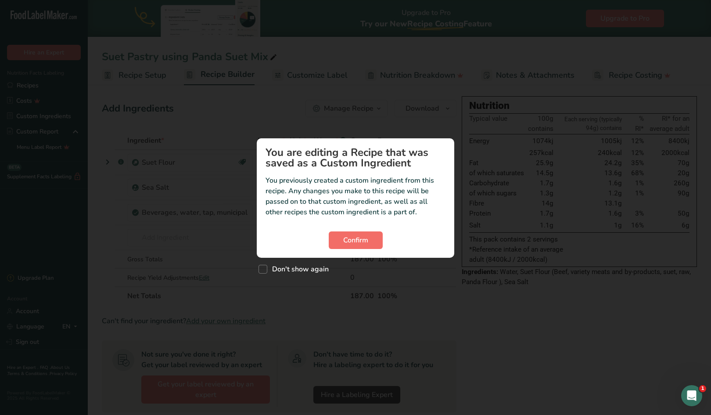 The image size is (711, 415). I want to click on p: You previously created a custom ingredient from this recipe. Any changes you make to this recipe ..., so click(355, 196).